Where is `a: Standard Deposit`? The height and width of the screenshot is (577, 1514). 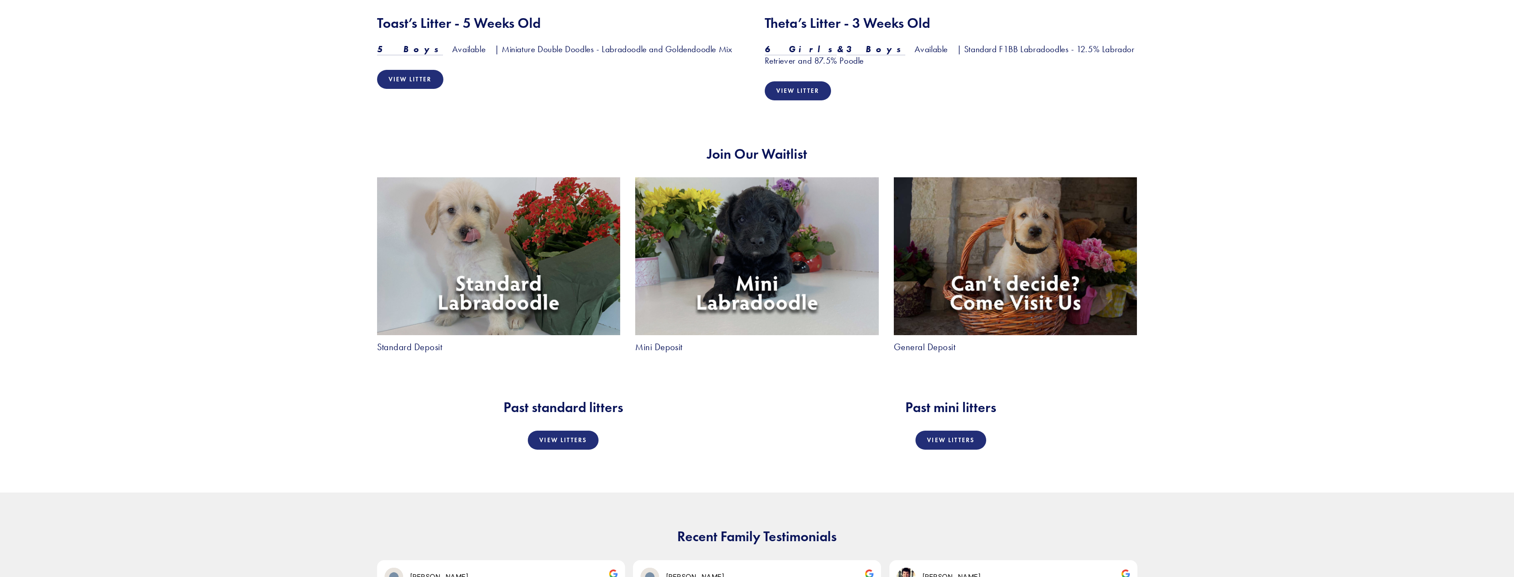 a: Standard Deposit is located at coordinates (410, 347).